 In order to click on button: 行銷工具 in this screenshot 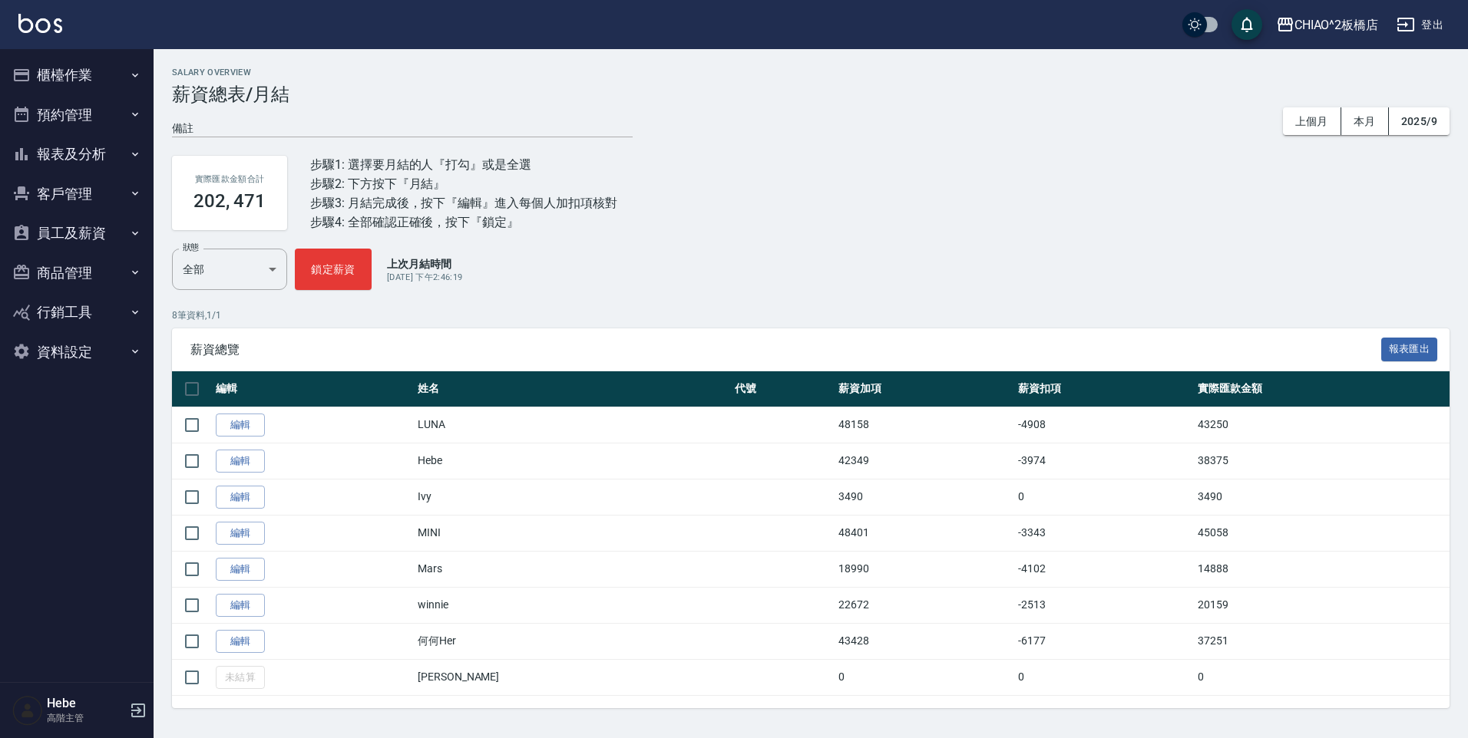, I will do `click(77, 312)`.